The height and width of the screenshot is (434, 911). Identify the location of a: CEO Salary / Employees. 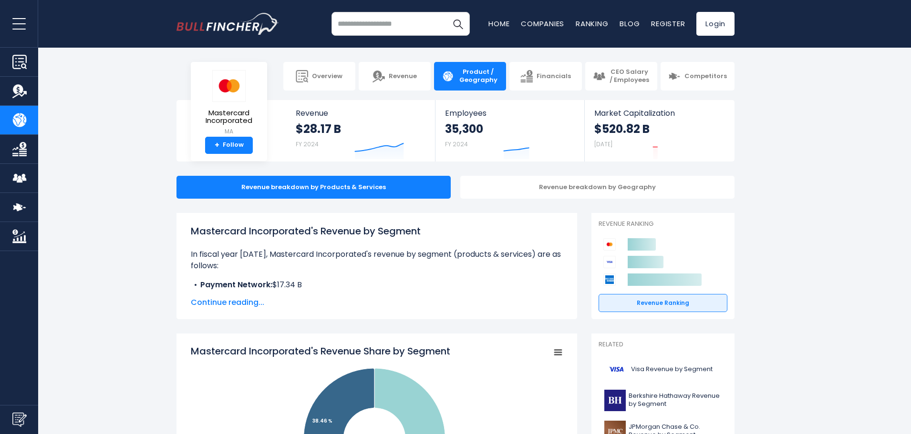
(621, 76).